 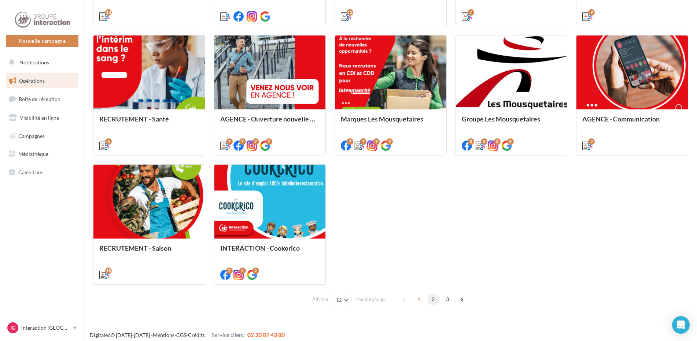 What do you see at coordinates (270, 252) in the screenshot?
I see `div: INTERACTION - Cookorico` at bounding box center [270, 252].